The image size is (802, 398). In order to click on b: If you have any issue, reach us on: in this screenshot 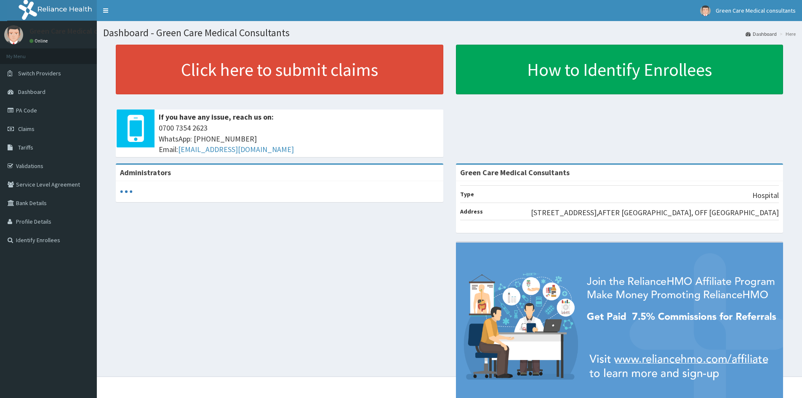, I will do `click(216, 117)`.